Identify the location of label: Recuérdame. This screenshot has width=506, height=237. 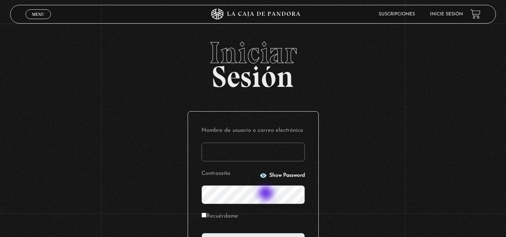
(220, 216).